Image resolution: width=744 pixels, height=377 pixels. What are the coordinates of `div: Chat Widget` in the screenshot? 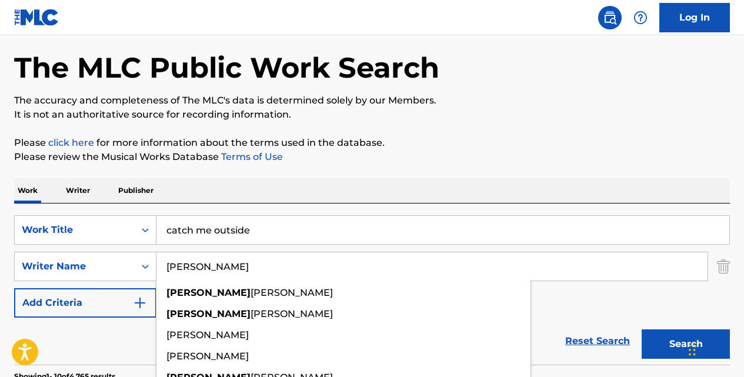 It's located at (714, 349).